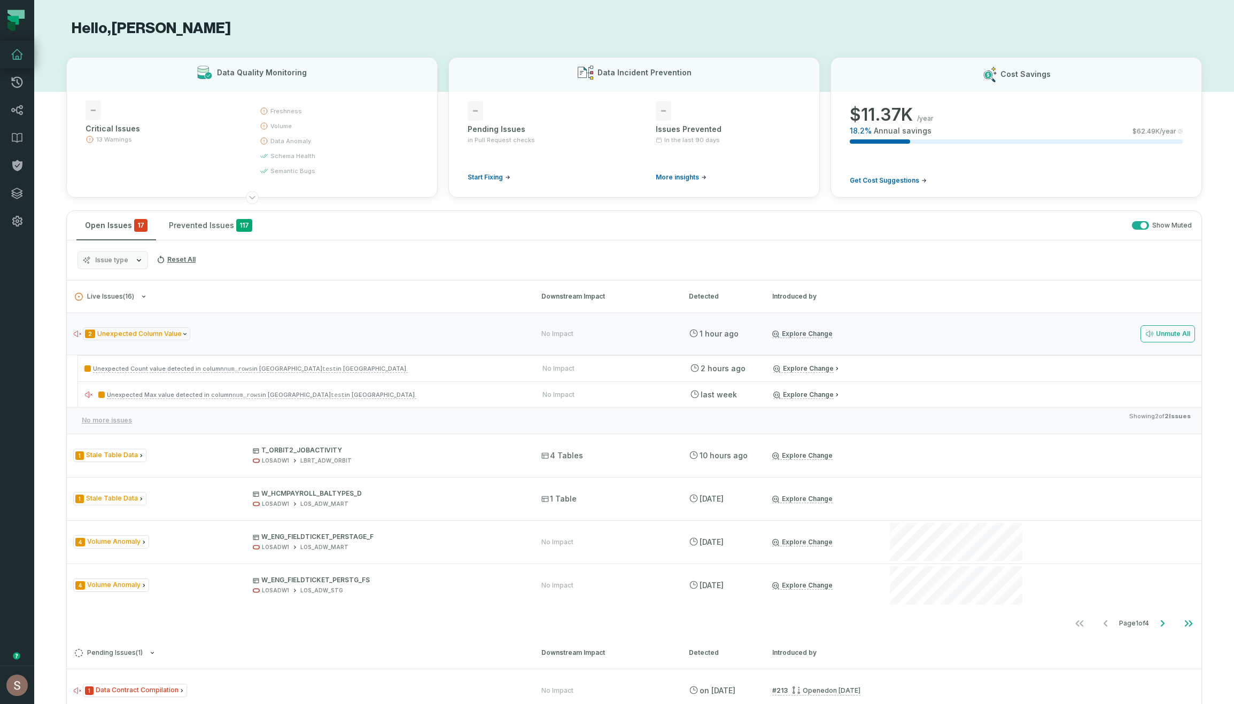 This screenshot has height=704, width=1234. What do you see at coordinates (114, 139) in the screenshot?
I see `span: 13 Warnings` at bounding box center [114, 139].